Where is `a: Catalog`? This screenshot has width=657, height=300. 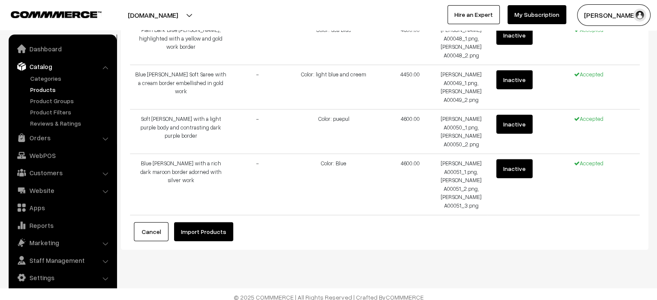 a: Catalog is located at coordinates (62, 67).